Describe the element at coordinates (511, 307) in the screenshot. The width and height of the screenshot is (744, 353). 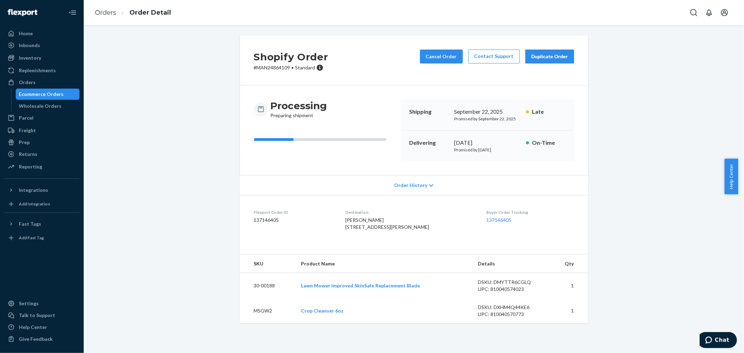
I see `div: DSKU: DXHM4Q44KE6` at that location.